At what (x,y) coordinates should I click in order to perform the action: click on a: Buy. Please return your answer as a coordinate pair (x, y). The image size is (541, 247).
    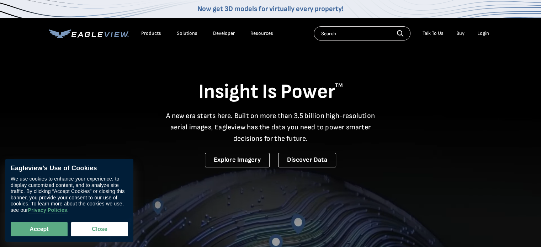
    Looking at the image, I should click on (460, 33).